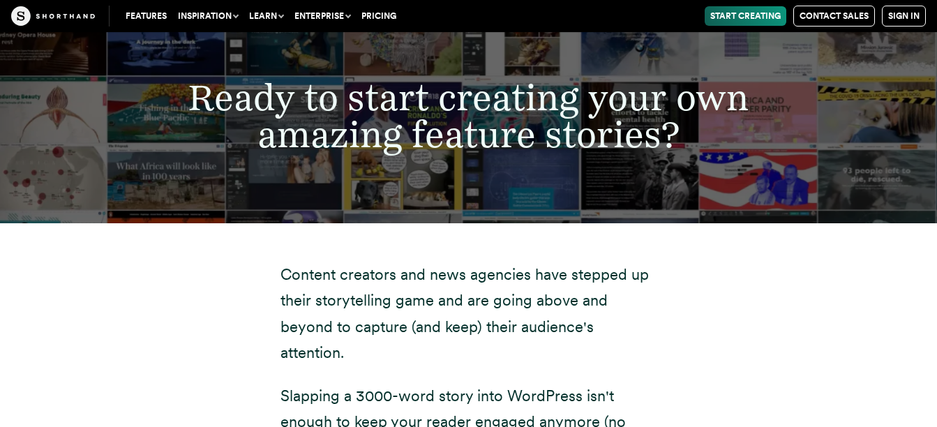  What do you see at coordinates (53, 16) in the screenshot?
I see `img: The Craft` at bounding box center [53, 16].